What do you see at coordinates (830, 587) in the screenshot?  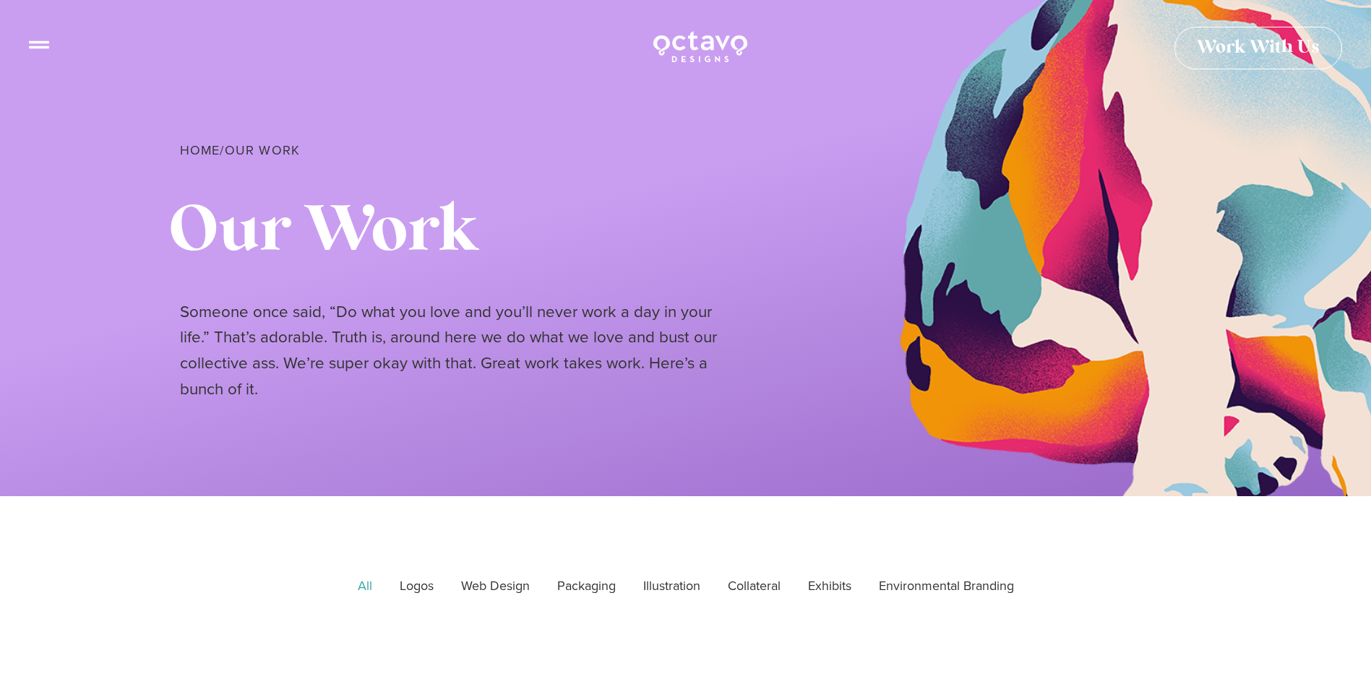 I see `a: Exhibits` at bounding box center [830, 587].